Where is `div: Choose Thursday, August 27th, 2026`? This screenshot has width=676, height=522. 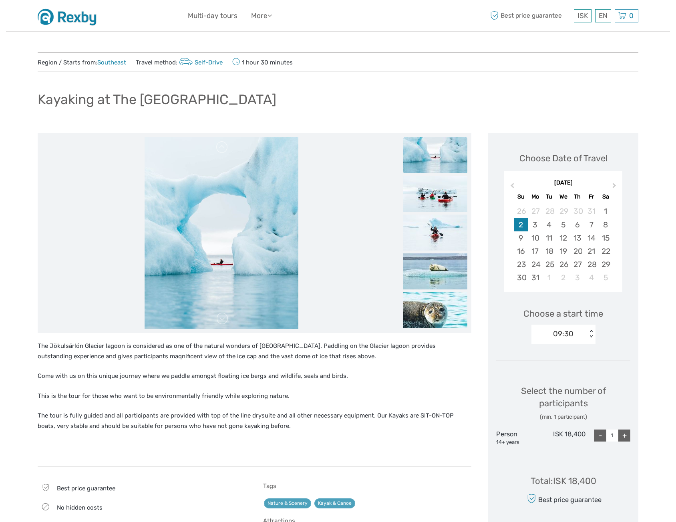 div: Choose Thursday, August 27th, 2026 is located at coordinates (577, 264).